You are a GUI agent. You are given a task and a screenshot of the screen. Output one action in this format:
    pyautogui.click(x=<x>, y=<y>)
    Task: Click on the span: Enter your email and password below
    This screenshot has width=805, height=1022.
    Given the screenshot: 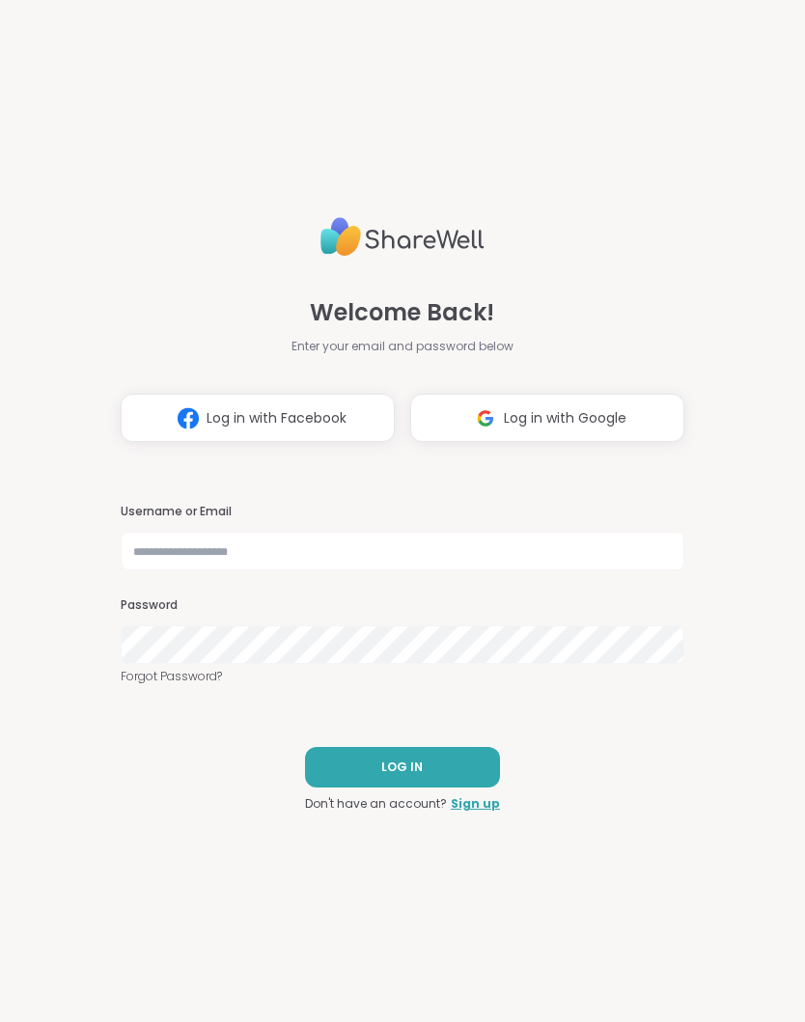 What is the action you would take?
    pyautogui.click(x=403, y=347)
    